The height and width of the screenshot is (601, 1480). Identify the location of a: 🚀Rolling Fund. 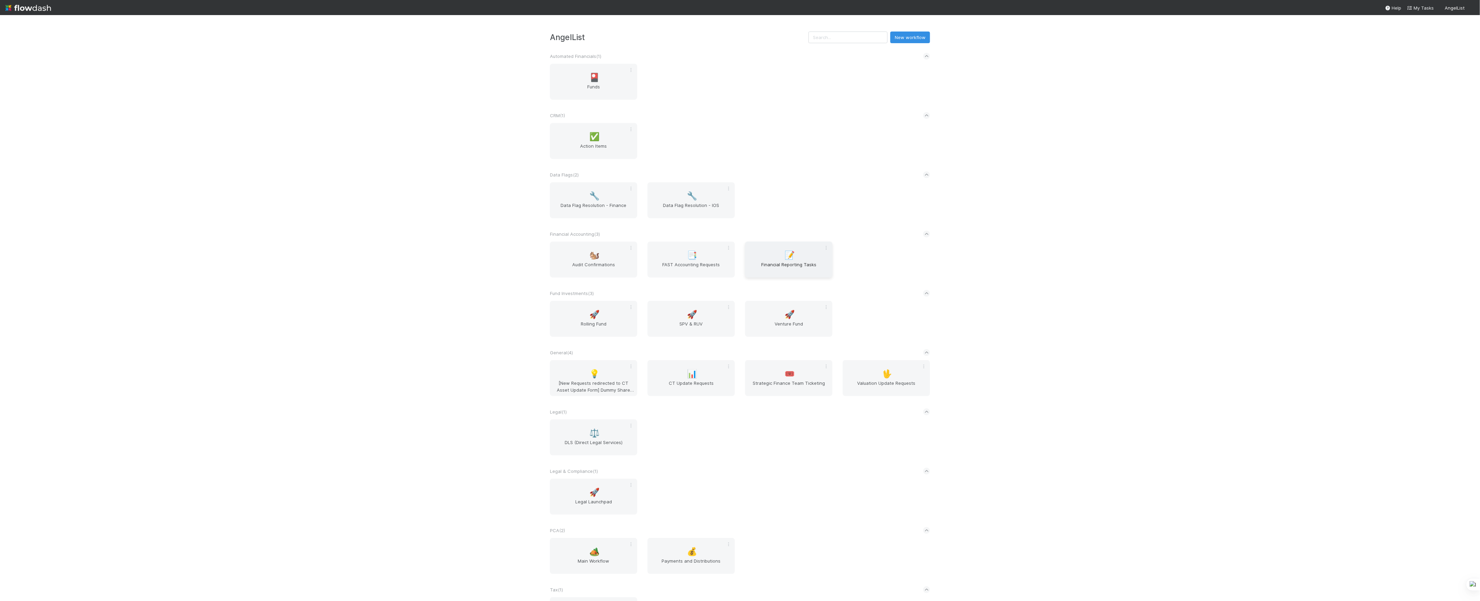
(594, 319).